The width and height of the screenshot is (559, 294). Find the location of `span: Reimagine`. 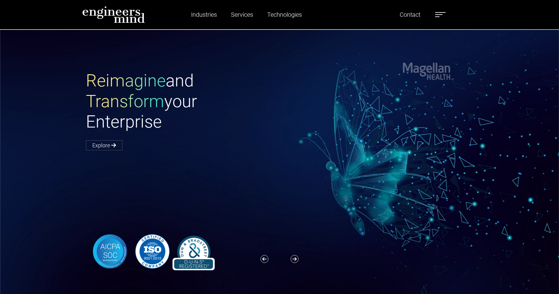

span: Reimagine is located at coordinates (126, 81).